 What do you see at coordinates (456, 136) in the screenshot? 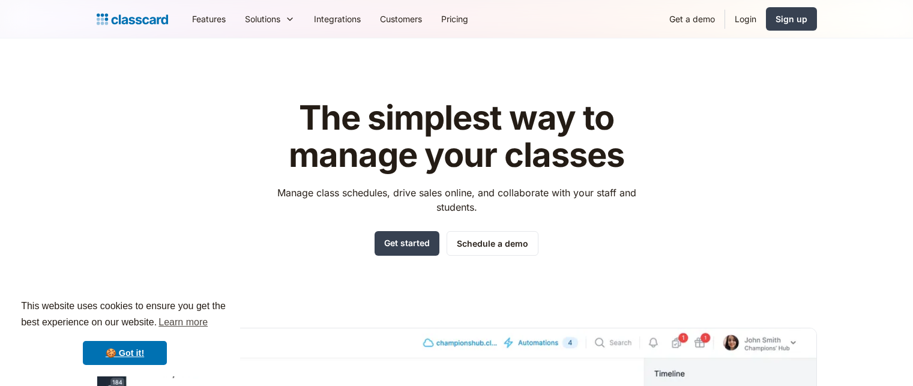
I see `h1: The simplest way to manage your classes` at bounding box center [456, 136].